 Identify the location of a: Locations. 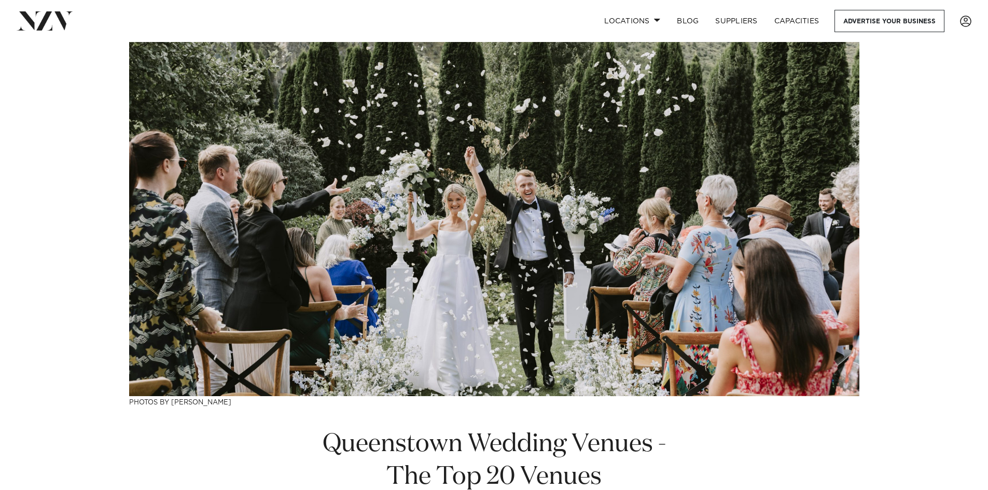
(632, 21).